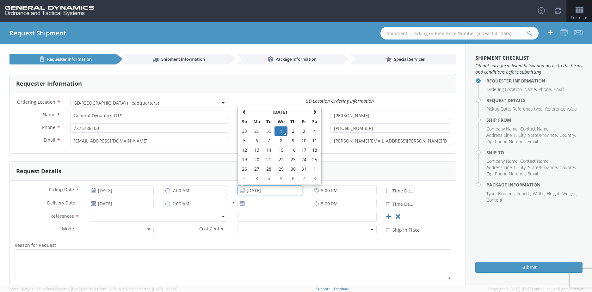  What do you see at coordinates (340, 101) in the screenshot?
I see `i: GD Location Ordering Information` at bounding box center [340, 101].